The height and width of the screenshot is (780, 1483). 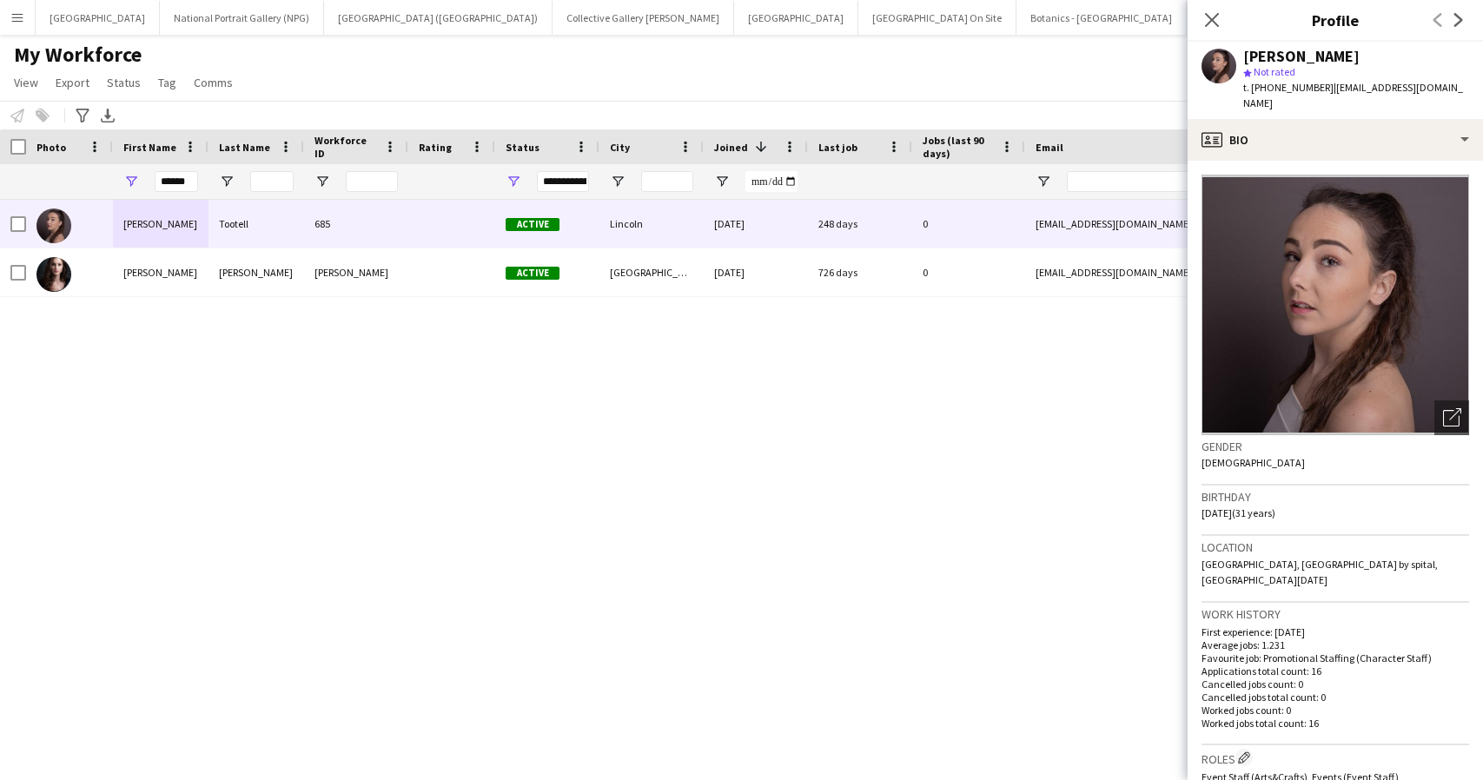 What do you see at coordinates (83, 116) in the screenshot?
I see `app-action-btn: Advanced filters` at bounding box center [83, 116].